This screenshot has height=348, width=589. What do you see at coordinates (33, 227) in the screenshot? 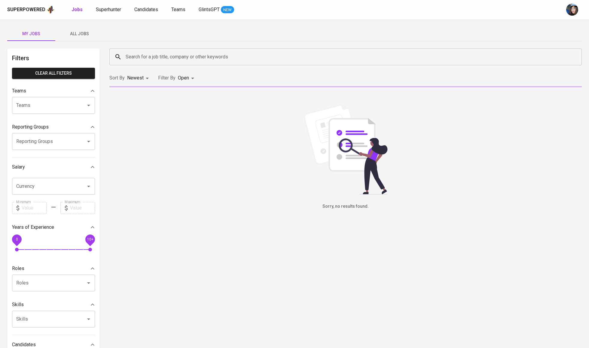
I see `p: Years of Experience` at bounding box center [33, 227].